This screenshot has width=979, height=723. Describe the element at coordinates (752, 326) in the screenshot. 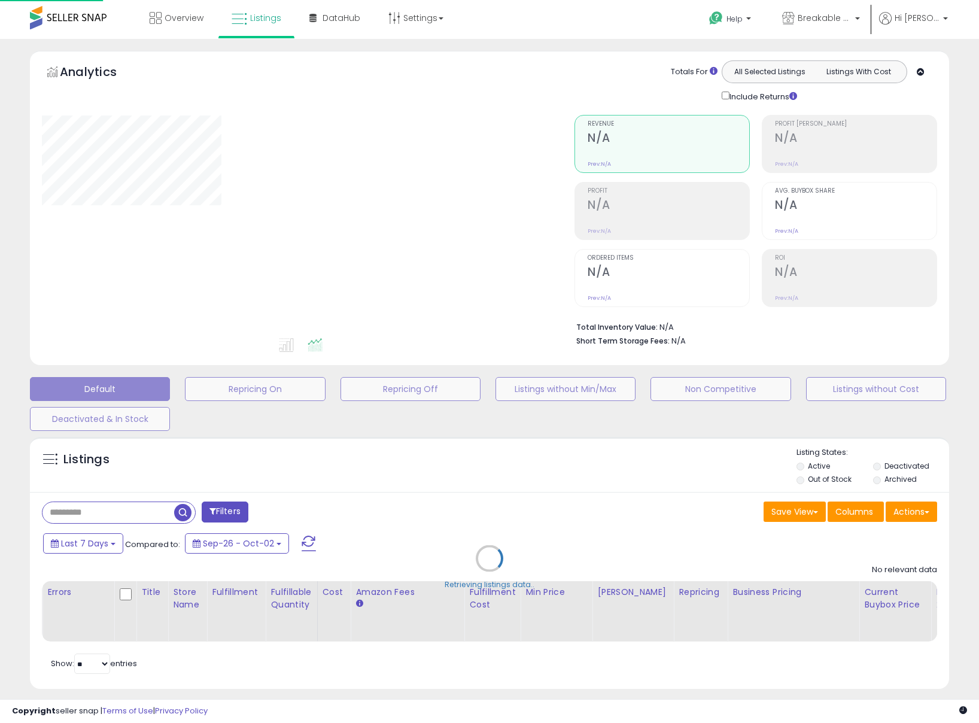

I see `li: N/A` at that location.